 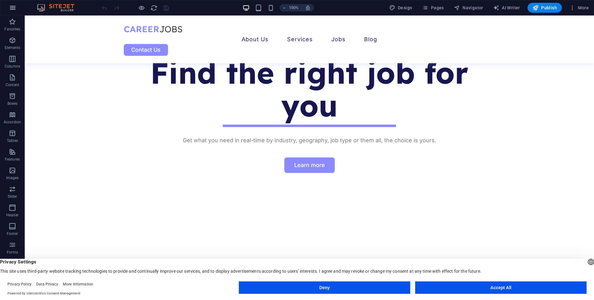 I want to click on button: Pages, so click(x=433, y=8).